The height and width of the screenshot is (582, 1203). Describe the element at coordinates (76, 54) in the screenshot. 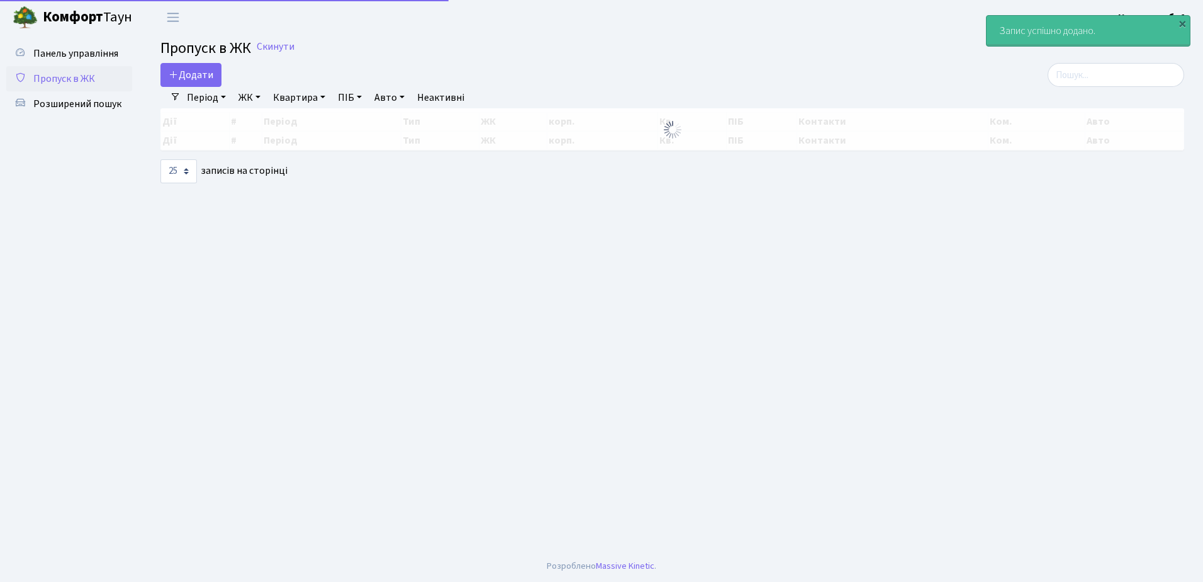

I see `span: Панель управління` at that location.